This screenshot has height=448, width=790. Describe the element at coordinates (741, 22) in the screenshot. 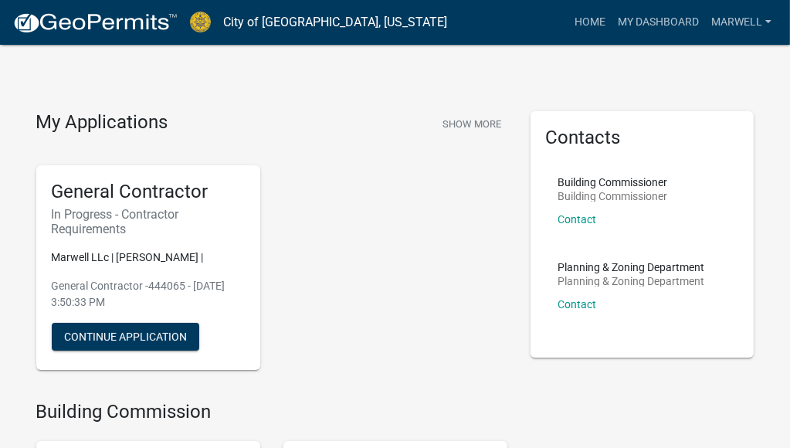

I see `a: Marwell` at that location.